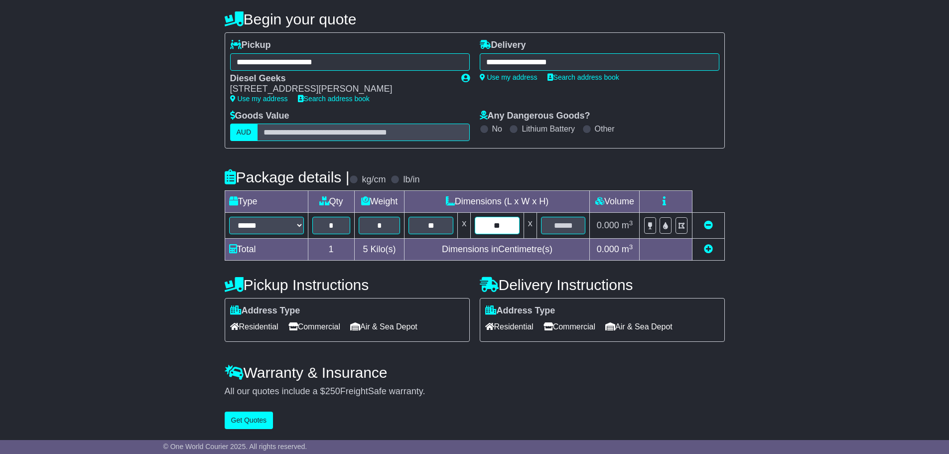  Describe the element at coordinates (331, 202) in the screenshot. I see `td: Qty` at that location.